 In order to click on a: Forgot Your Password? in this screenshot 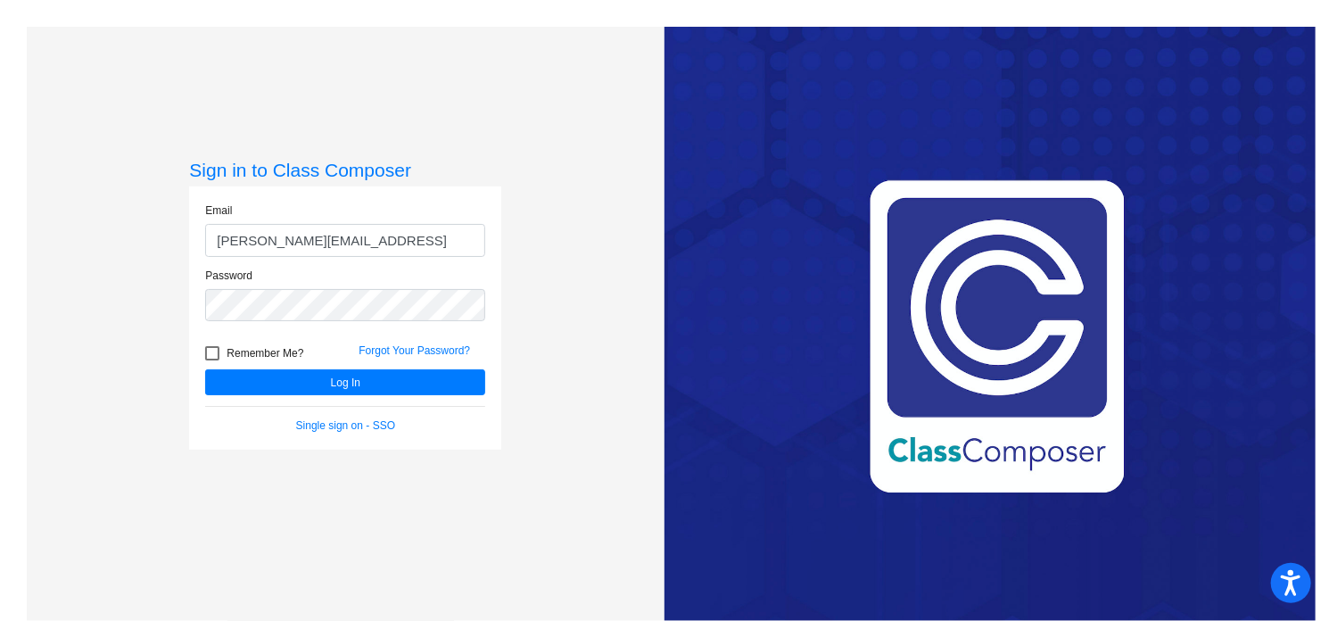, I will do `click(414, 350)`.